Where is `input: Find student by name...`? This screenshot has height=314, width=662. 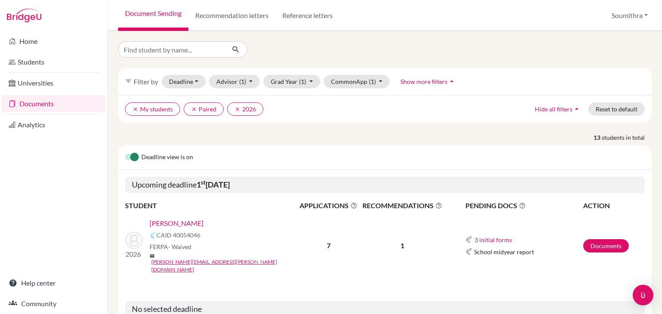
input: Find student by name... is located at coordinates (171, 50).